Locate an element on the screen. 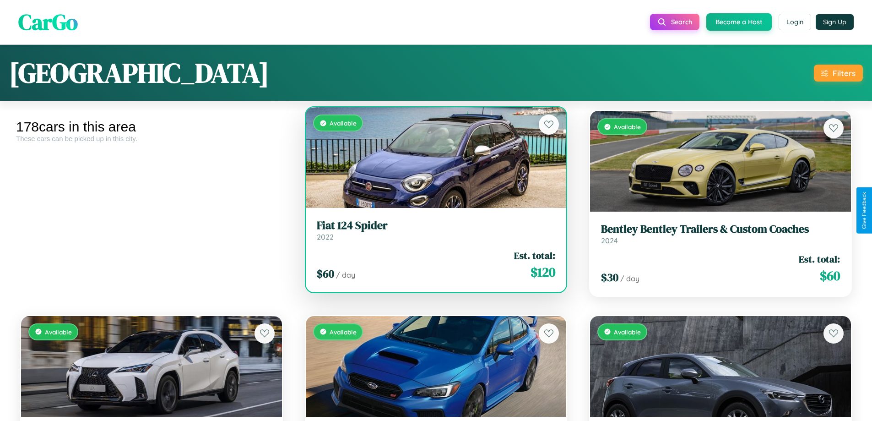 The image size is (872, 421). span: $ 30 is located at coordinates (610, 277).